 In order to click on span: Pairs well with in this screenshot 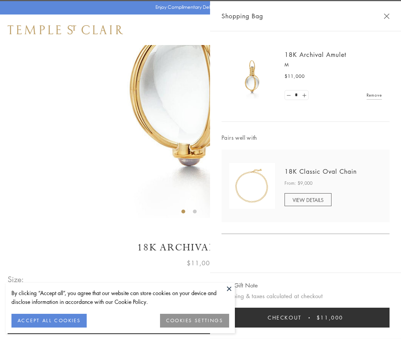, I will do `click(306, 138)`.